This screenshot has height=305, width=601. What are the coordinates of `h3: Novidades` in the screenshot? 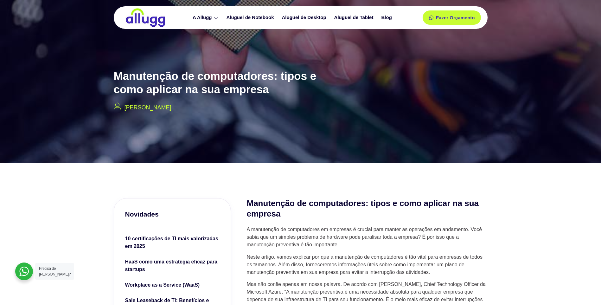 It's located at (172, 214).